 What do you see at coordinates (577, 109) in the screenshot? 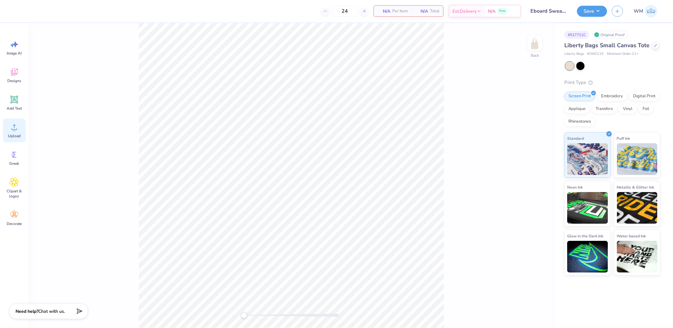
I see `div: Applique` at bounding box center [577, 109].